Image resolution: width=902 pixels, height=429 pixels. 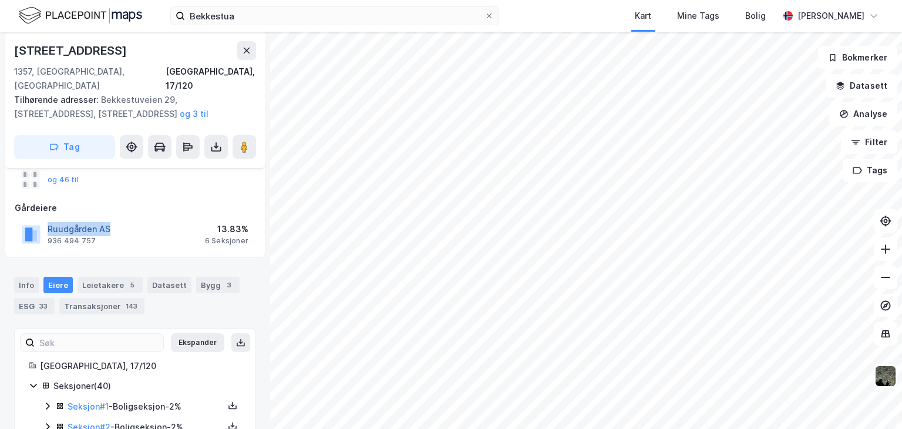 What do you see at coordinates (227, 241) in the screenshot?
I see `div: 6 Seksjoner` at bounding box center [227, 241].